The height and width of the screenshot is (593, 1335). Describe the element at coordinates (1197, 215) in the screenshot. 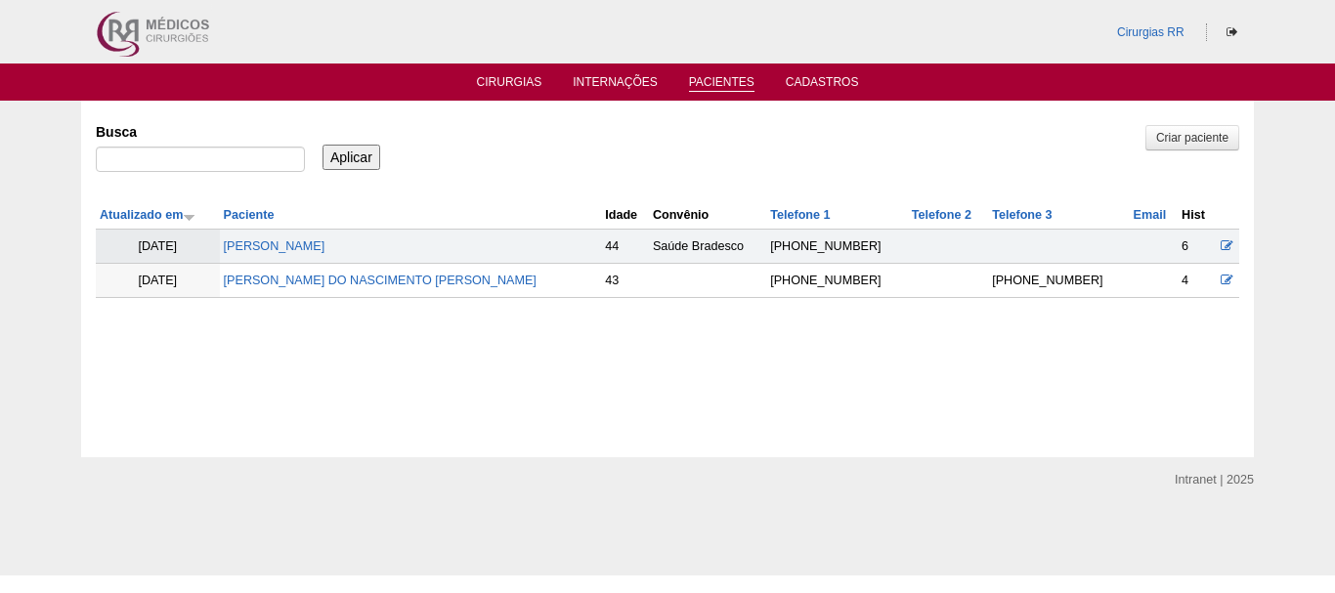

I see `th: Hist` at that location.